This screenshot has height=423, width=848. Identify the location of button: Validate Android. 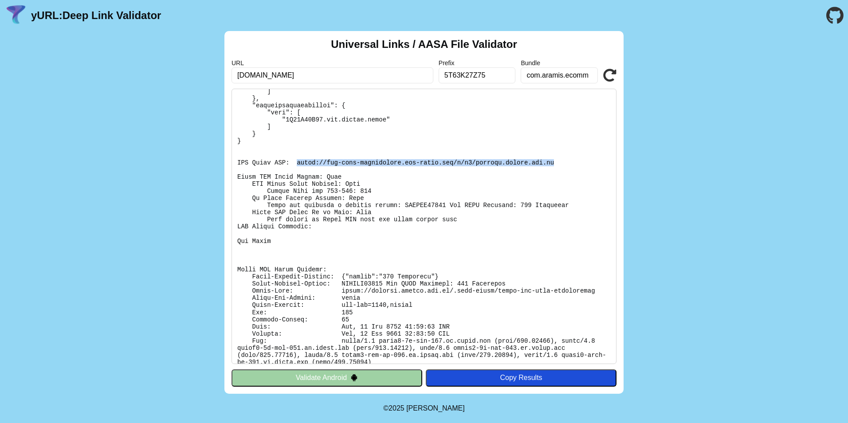
(327, 378).